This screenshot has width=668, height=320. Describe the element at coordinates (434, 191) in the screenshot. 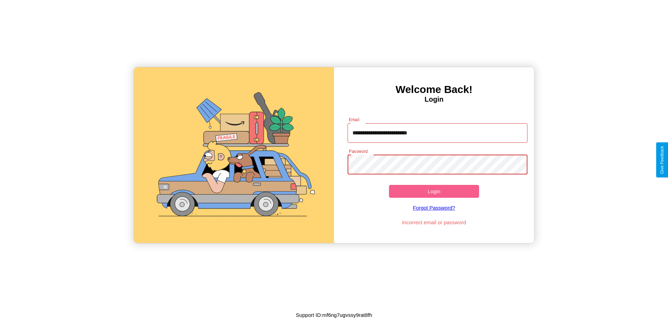

I see `button: Login` at that location.